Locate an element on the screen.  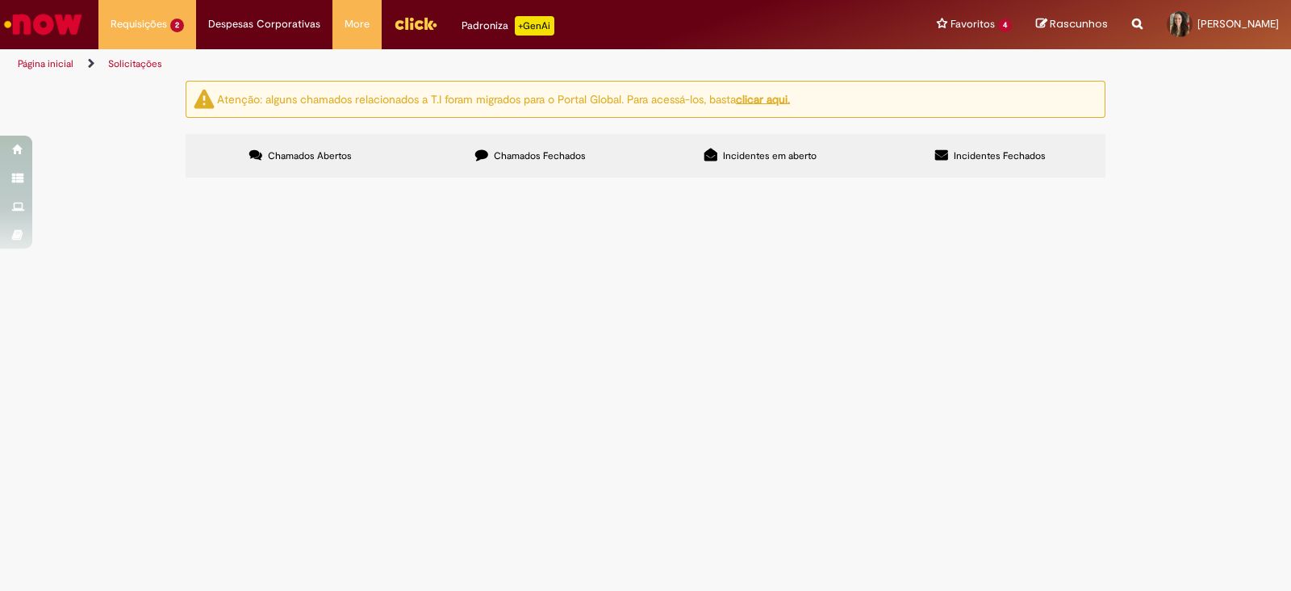
u: clicar aqui. is located at coordinates (763, 98).